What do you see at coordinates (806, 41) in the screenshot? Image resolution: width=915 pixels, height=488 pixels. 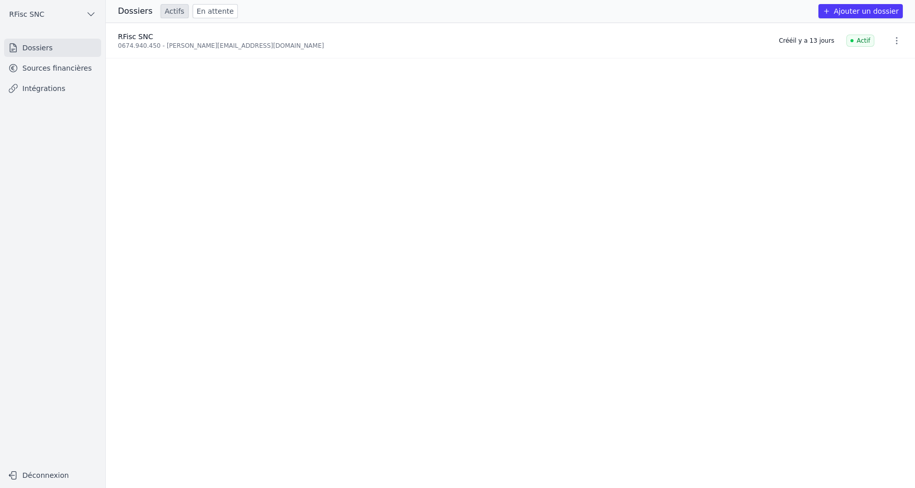 I see `div: Créé il y a 13 jours` at bounding box center [806, 41].